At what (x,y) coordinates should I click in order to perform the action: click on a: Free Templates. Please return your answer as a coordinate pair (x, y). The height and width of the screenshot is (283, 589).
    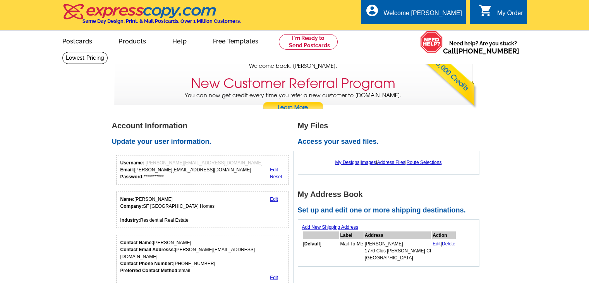
    Looking at the image, I should click on (236, 40).